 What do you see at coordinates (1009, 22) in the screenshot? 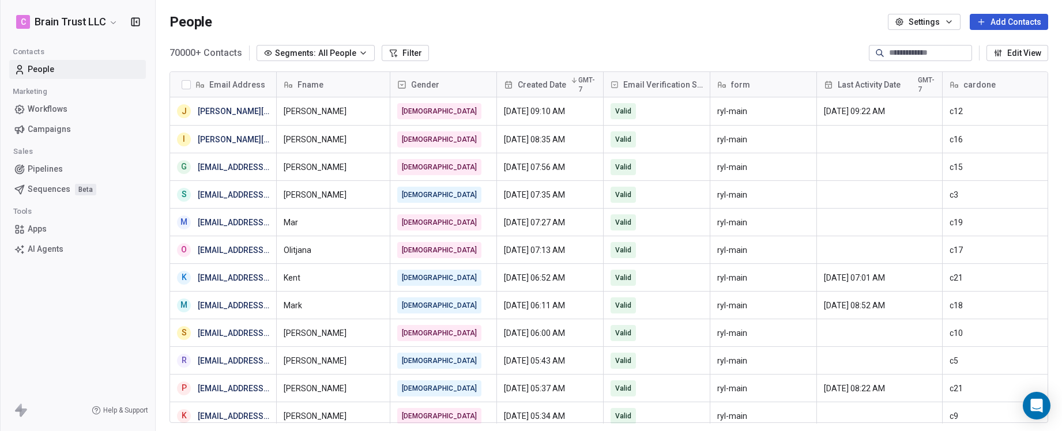
I see `button: Add Contacts` at bounding box center [1009, 22].